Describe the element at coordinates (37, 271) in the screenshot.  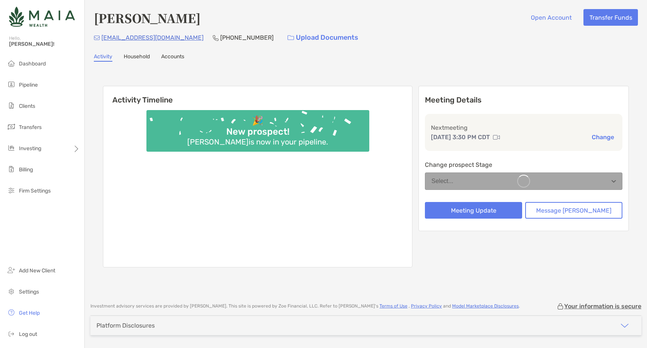
I see `span: Add New Client` at that location.